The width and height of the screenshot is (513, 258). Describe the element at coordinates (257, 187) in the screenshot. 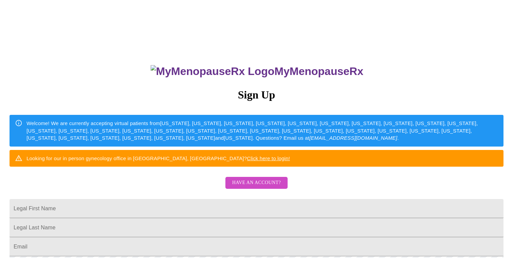

I see `a: Have an account?` at that location.